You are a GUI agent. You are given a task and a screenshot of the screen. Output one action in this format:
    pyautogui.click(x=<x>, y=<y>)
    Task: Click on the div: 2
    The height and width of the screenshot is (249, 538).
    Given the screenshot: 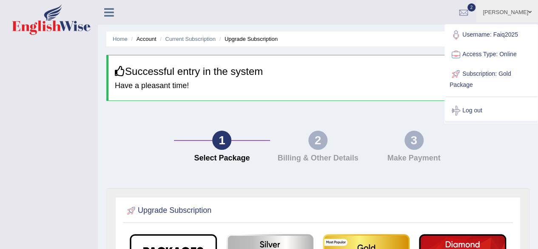 What is the action you would take?
    pyautogui.click(x=318, y=140)
    